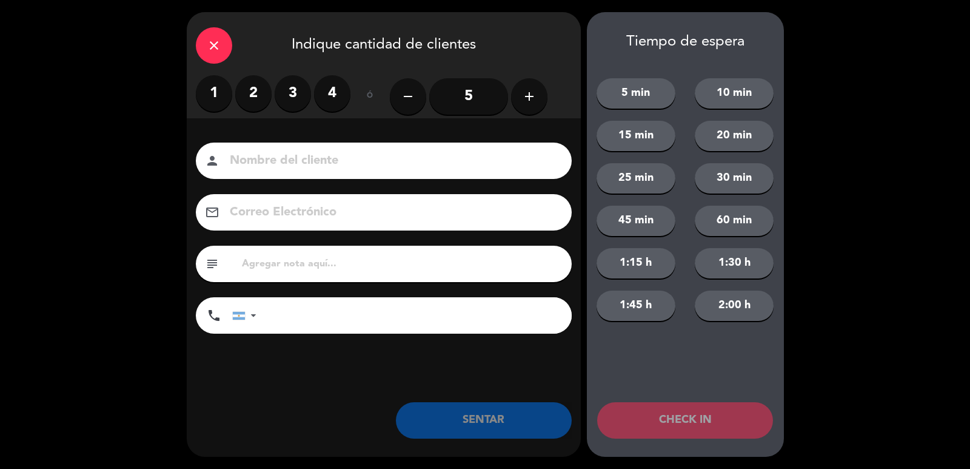 The width and height of the screenshot is (970, 469). I want to click on button: 30 min, so click(734, 178).